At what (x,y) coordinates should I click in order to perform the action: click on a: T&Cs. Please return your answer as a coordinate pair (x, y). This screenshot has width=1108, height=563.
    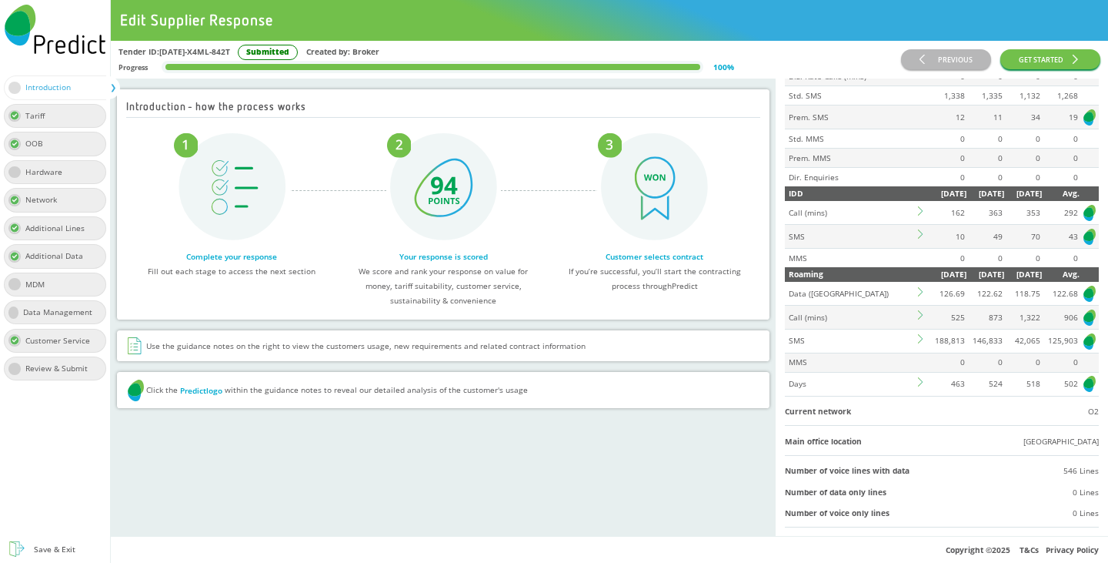
    Looking at the image, I should click on (1029, 550).